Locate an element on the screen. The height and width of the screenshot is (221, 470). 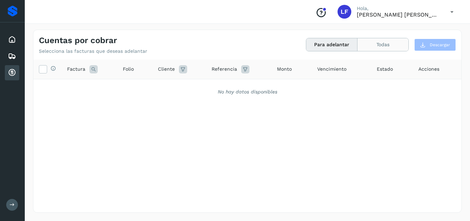
div: Embarques is located at coordinates (12, 56).